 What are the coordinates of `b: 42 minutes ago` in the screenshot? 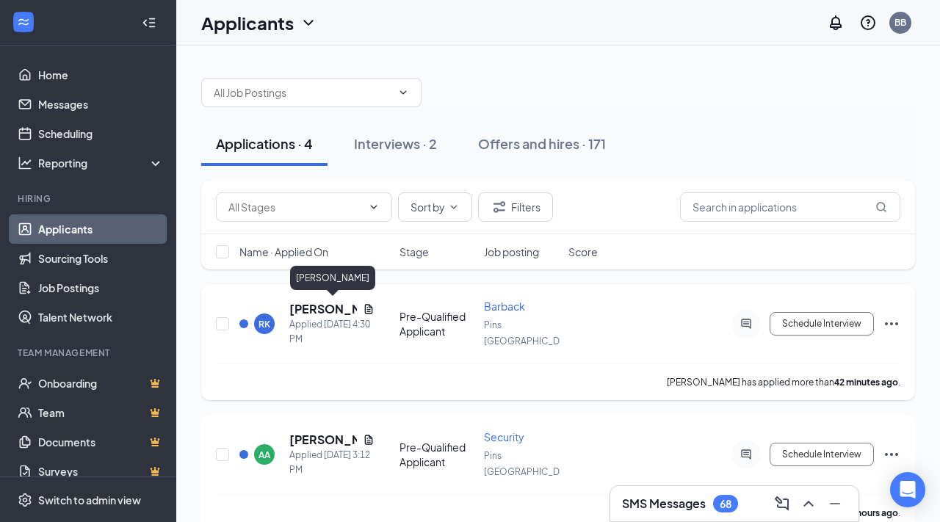 It's located at (866, 382).